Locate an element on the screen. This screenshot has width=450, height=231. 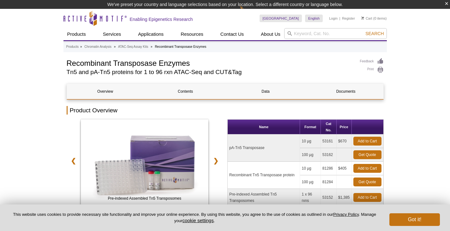
a: Contact Us is located at coordinates (232, 34).